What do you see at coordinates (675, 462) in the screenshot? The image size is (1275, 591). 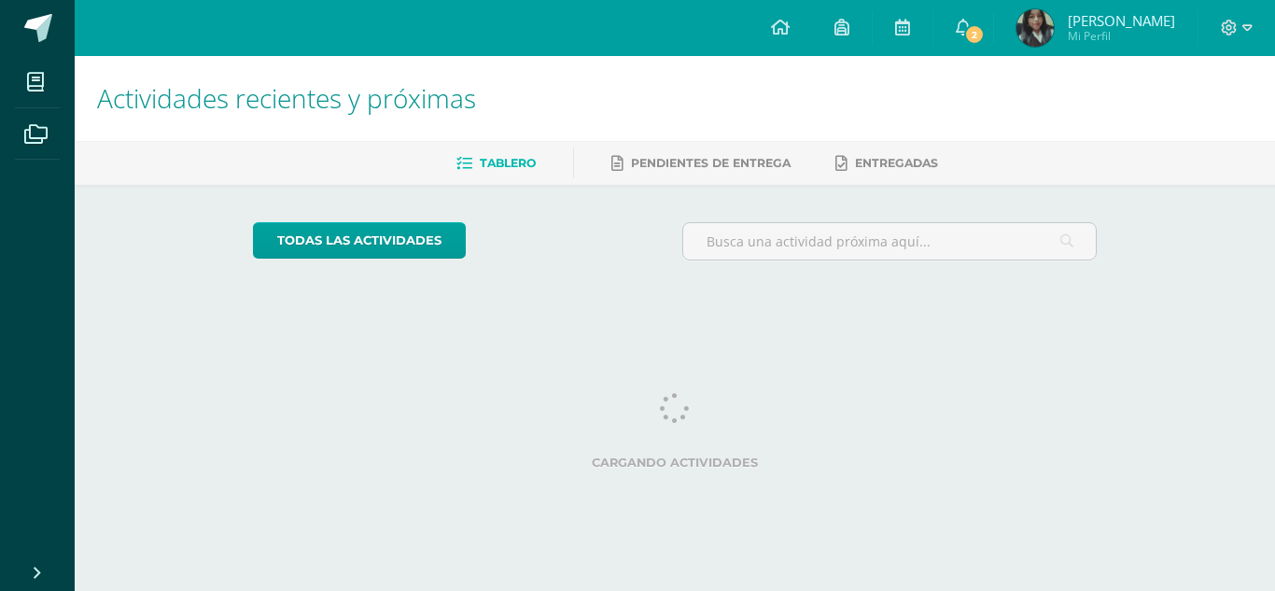 I see `label: Cargando actividades` at bounding box center [675, 462].